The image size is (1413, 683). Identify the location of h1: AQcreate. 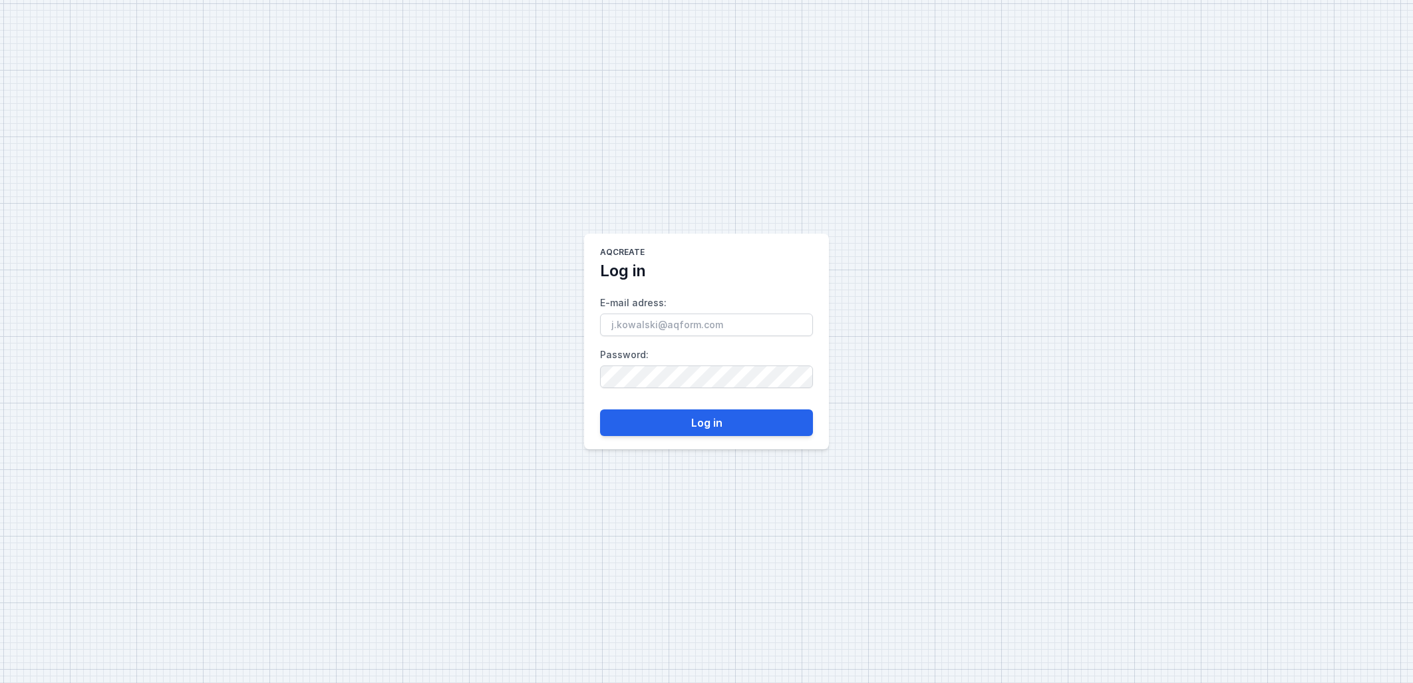
(622, 254).